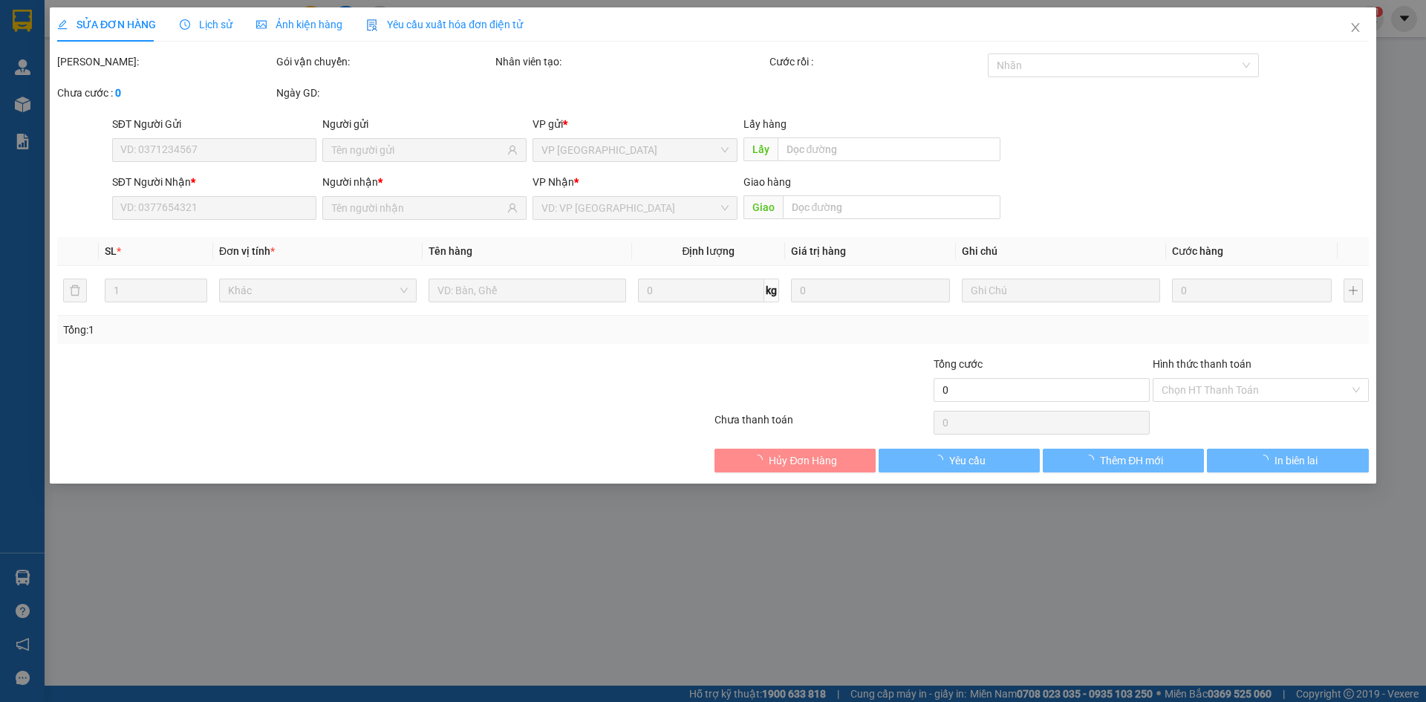  I want to click on span: VP HÀ NỘI, so click(635, 150).